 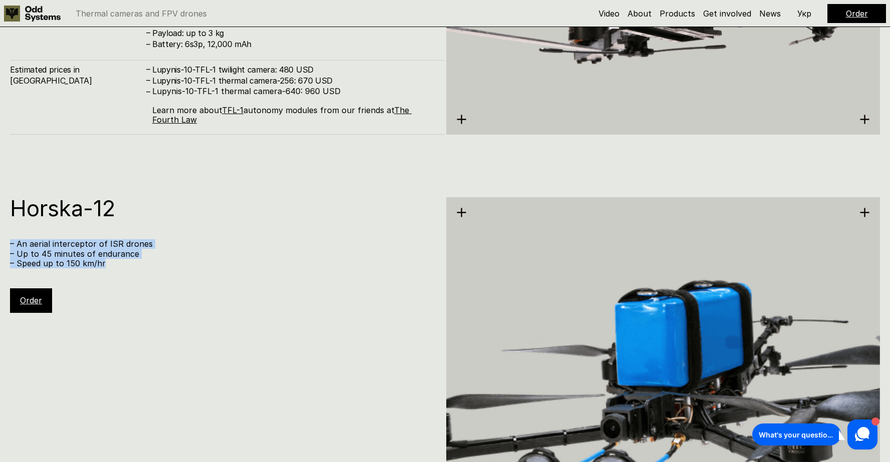 What do you see at coordinates (293, 106) in the screenshot?
I see `p: Lupynis-10-TFL-1 thermal camera-640: 960 USD Learn more about autonomy modules from our friends at` at bounding box center [293, 106].